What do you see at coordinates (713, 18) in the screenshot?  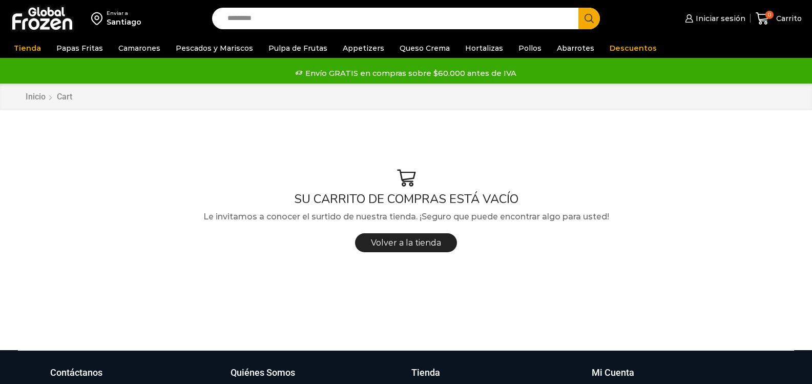 I see `a: Iniciar sesión` at bounding box center [713, 18].